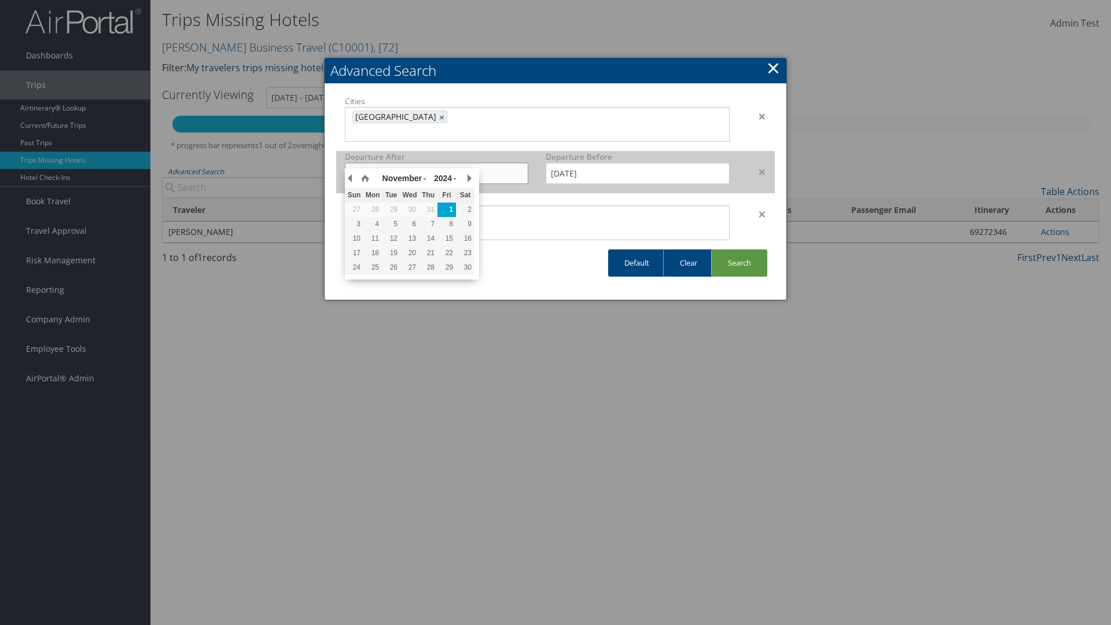  Describe the element at coordinates (428, 238) in the screenshot. I see `div: 14` at that location.